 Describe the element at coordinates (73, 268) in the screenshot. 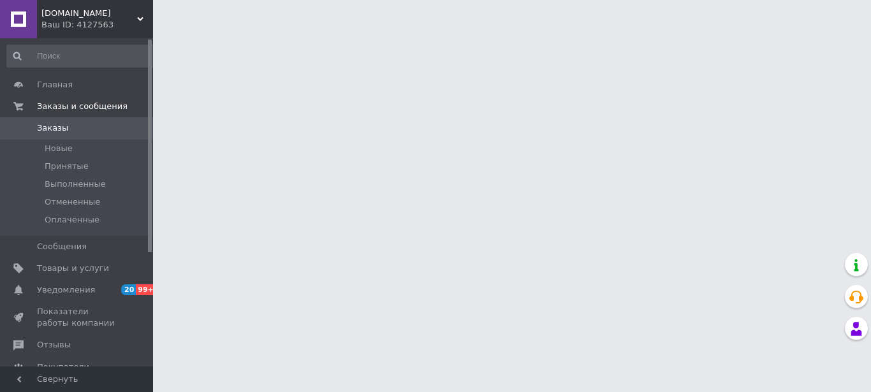

I see `span: Товары и услуги` at that location.